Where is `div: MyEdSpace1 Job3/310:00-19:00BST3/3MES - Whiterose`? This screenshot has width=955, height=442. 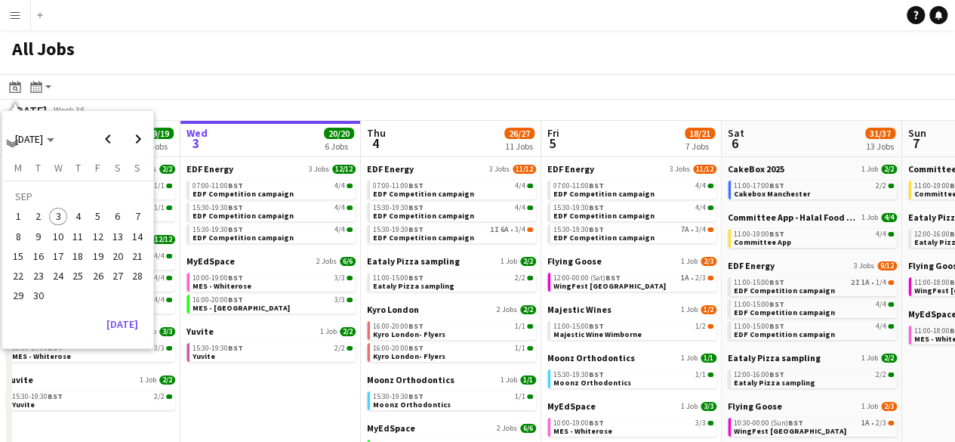 div: MyEdSpace1 Job3/310:00-19:00BST3/3MES - Whiterose is located at coordinates (91, 349).